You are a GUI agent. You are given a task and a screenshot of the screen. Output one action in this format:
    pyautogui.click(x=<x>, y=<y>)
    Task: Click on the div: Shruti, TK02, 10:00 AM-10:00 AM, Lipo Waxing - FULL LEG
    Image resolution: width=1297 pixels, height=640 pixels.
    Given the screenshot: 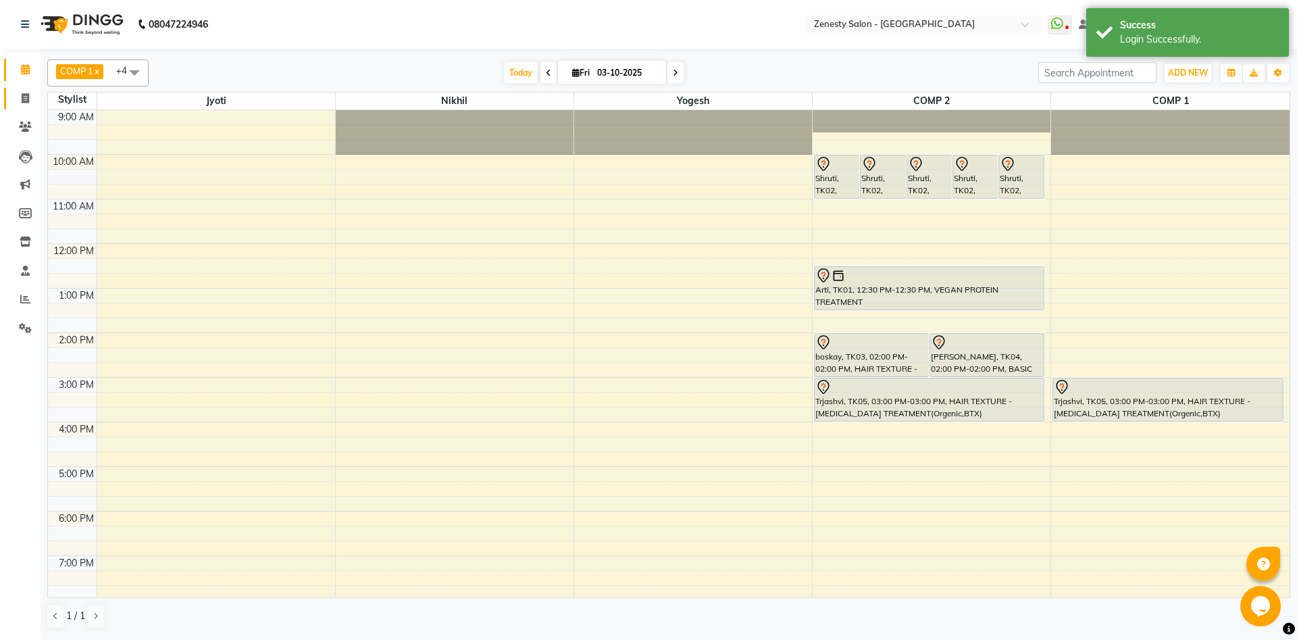 What is the action you would take?
    pyautogui.click(x=930, y=176)
    